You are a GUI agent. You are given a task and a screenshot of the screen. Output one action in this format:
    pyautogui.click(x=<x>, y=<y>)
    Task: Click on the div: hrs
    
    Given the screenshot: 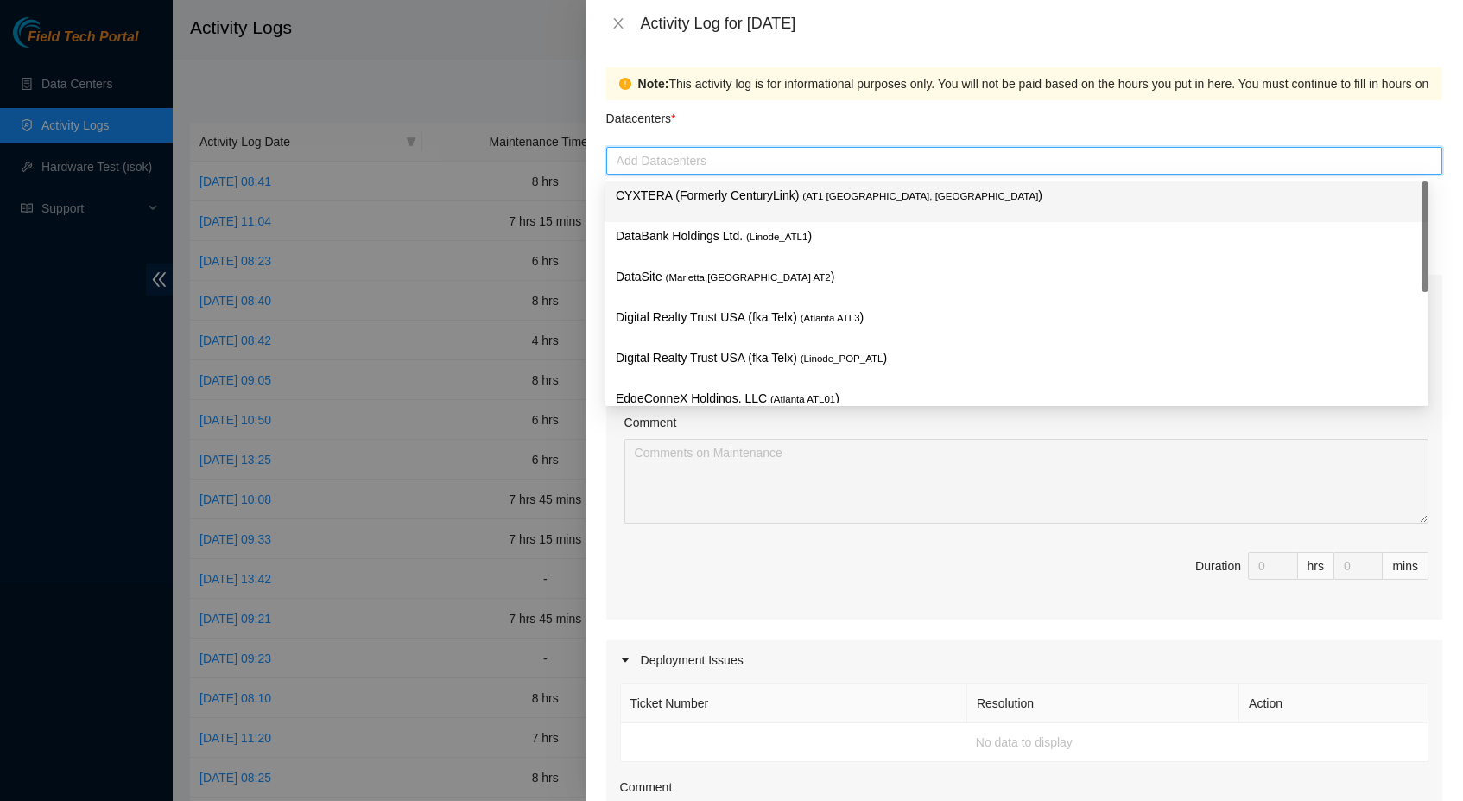 What is the action you would take?
    pyautogui.click(x=1316, y=566)
    